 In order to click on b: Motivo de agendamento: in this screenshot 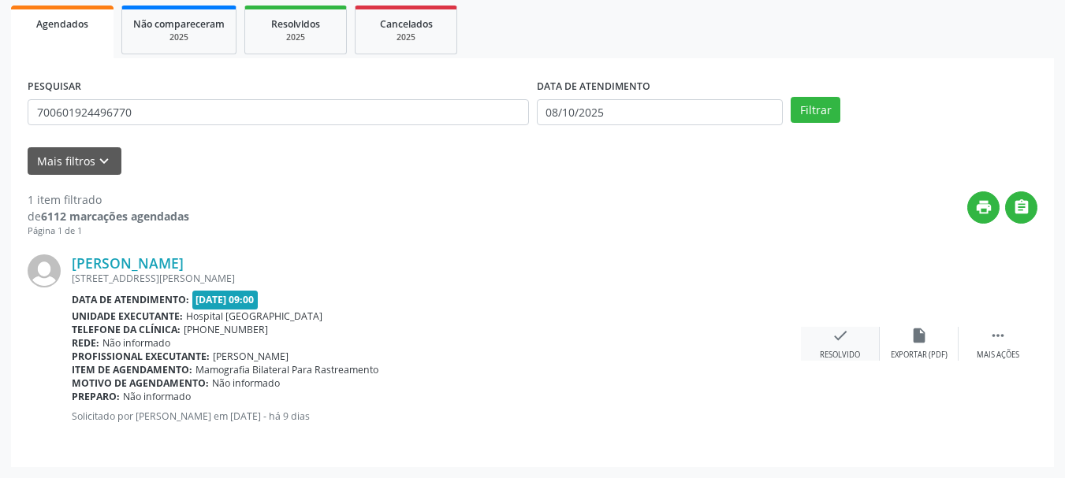, I will do `click(140, 383)`.